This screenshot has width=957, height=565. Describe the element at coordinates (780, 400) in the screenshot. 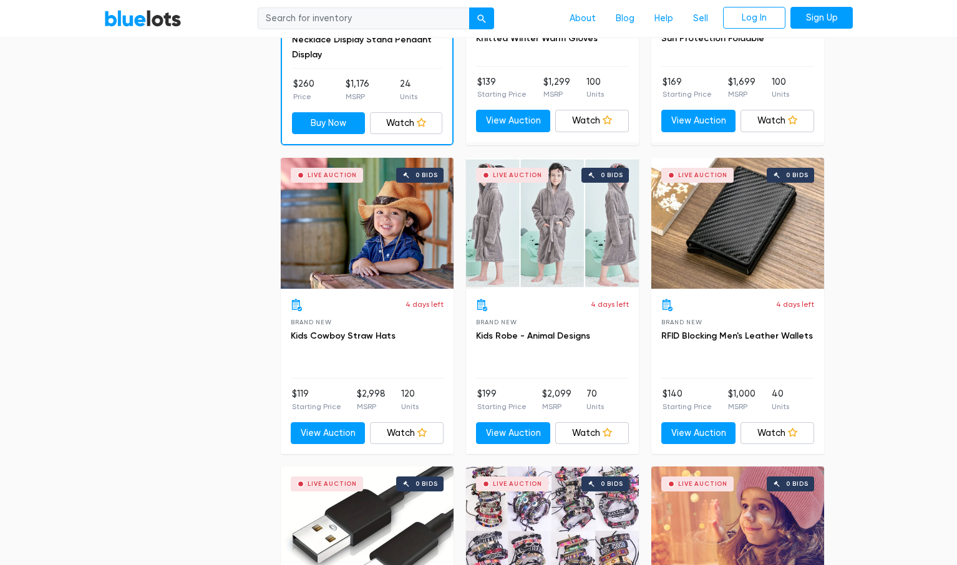

I see `li: 40` at that location.